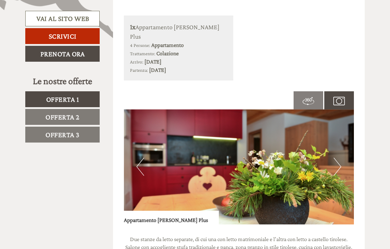 The width and height of the screenshot is (390, 249). Describe the element at coordinates (62, 18) in the screenshot. I see `a: Vai al sito web` at that location.